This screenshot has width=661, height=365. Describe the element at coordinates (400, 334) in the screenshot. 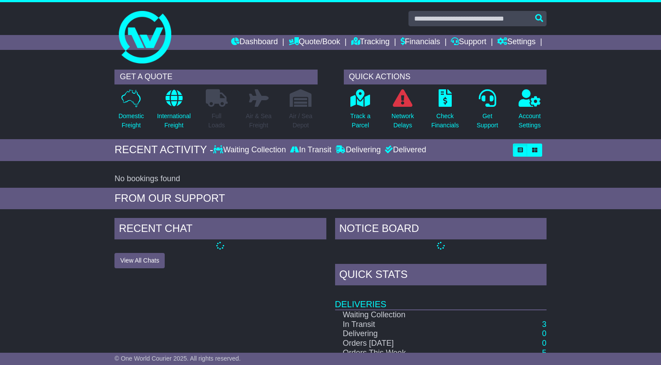

I see `td: Delivering` at that location.